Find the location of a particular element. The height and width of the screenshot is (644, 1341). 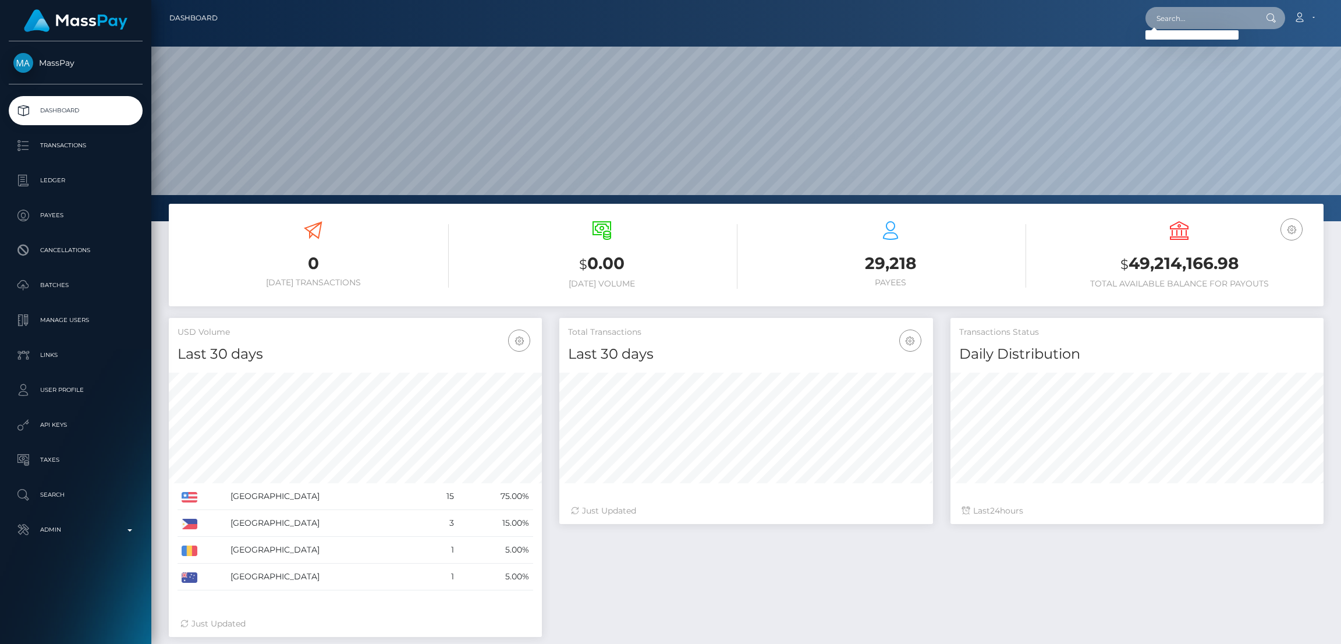

p: Dashboard is located at coordinates (76, 111).